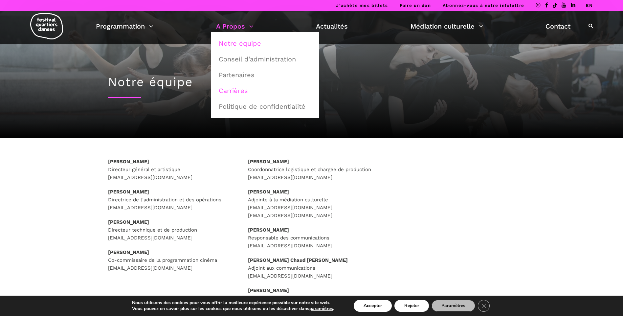 The width and height of the screenshot is (623, 316). What do you see at coordinates (332, 26) in the screenshot?
I see `a: Actualités` at bounding box center [332, 26].